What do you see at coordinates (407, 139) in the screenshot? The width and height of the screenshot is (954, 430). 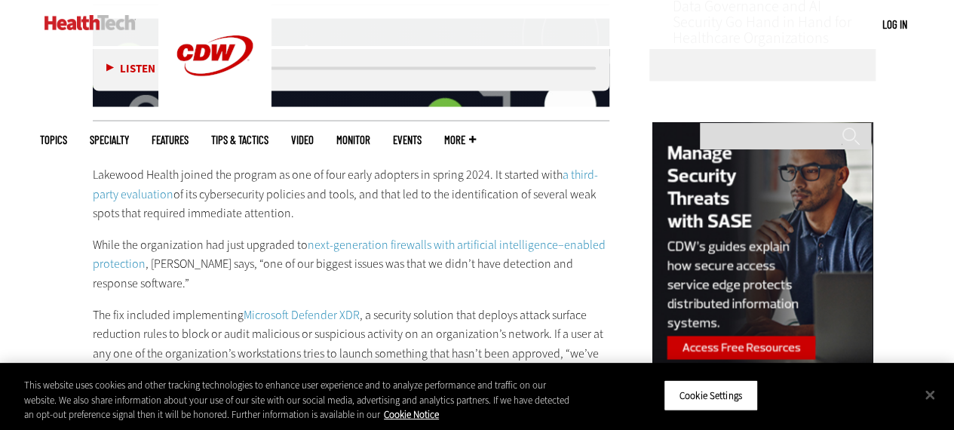 I see `a: Events` at bounding box center [407, 139].